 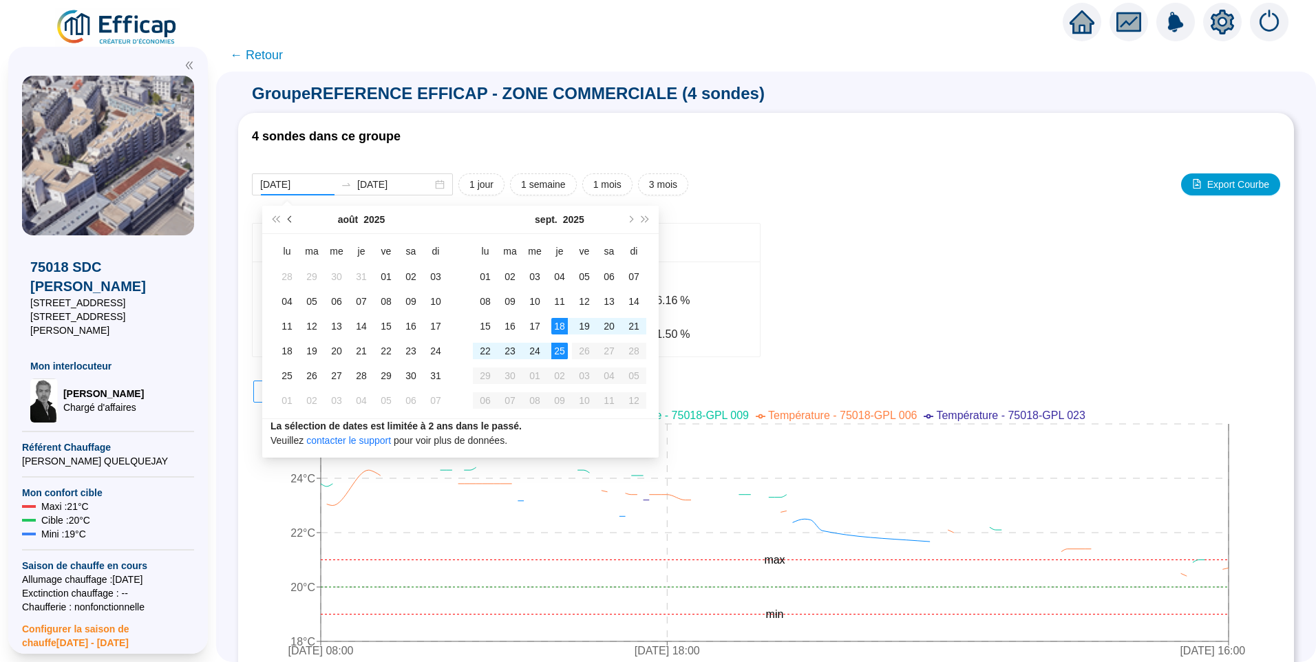 I want to click on td: 2025-08-16, so click(x=411, y=326).